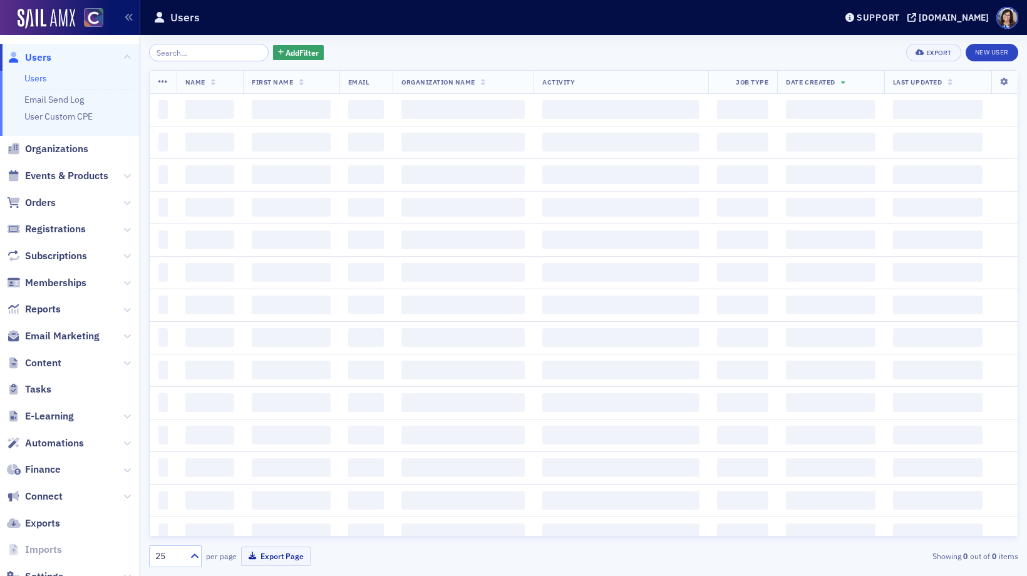 Image resolution: width=1027 pixels, height=576 pixels. Describe the element at coordinates (1007, 18) in the screenshot. I see `span: Profile` at that location.